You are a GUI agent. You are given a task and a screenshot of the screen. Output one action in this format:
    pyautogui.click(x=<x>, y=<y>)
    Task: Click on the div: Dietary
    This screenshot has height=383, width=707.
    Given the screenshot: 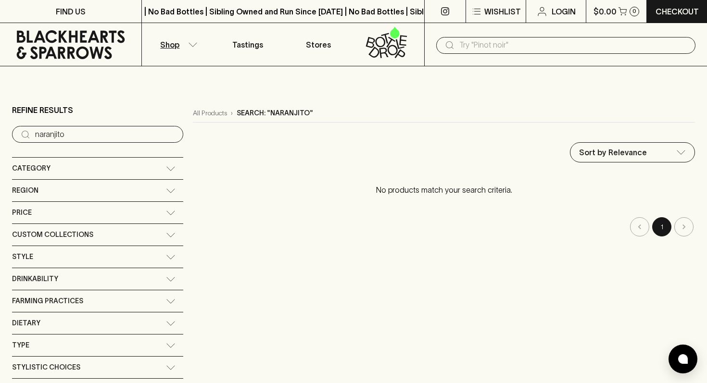 What is the action you would take?
    pyautogui.click(x=98, y=323)
    